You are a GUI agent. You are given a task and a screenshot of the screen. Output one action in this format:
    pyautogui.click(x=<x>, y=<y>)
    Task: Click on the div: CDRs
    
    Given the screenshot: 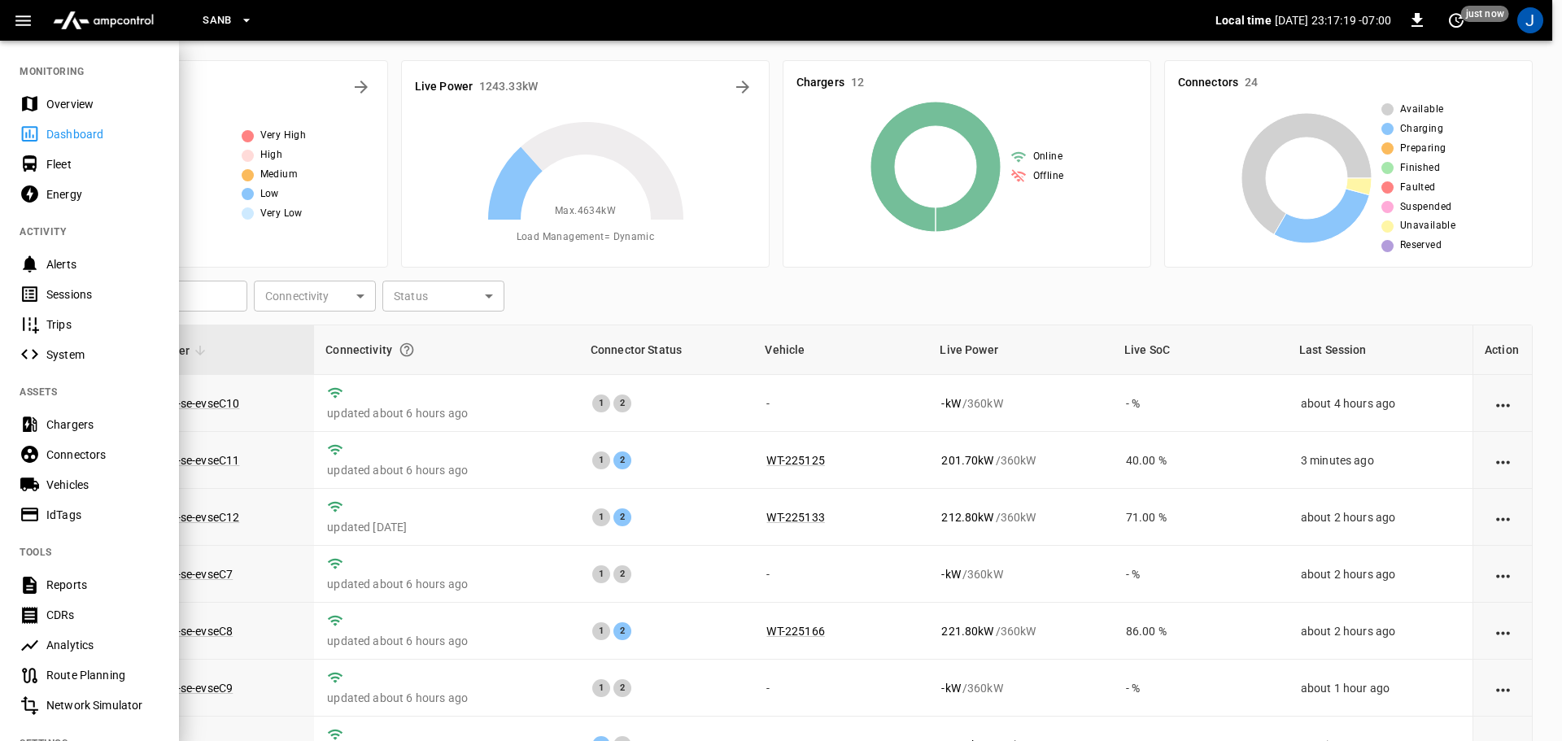 What is the action you would take?
    pyautogui.click(x=103, y=615)
    